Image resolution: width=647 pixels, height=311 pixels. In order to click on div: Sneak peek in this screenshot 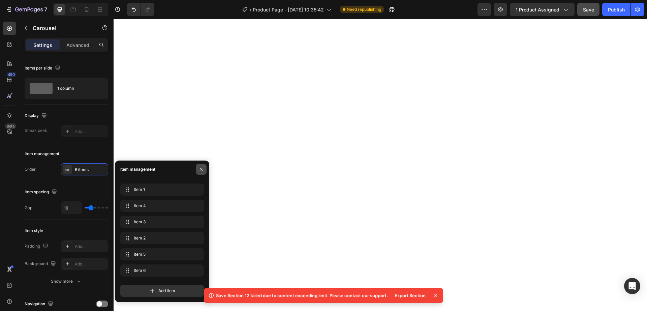, I will do `click(36, 130)`.